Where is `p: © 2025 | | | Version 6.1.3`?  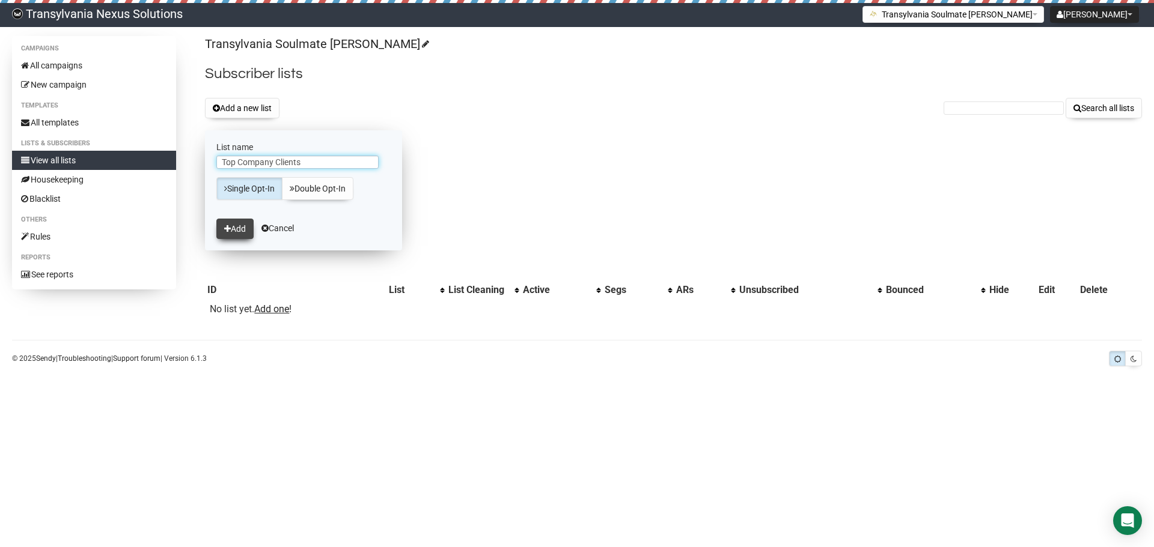 p: © 2025 | | | Version 6.1.3 is located at coordinates (109, 359).